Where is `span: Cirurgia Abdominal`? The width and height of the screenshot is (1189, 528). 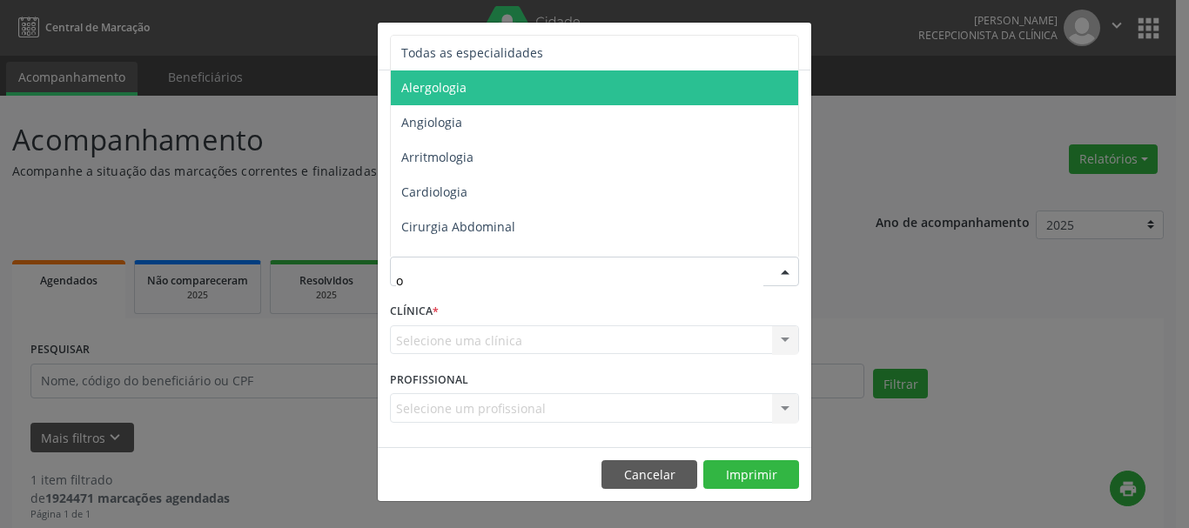
span: Cirurgia Abdominal is located at coordinates (458, 226).